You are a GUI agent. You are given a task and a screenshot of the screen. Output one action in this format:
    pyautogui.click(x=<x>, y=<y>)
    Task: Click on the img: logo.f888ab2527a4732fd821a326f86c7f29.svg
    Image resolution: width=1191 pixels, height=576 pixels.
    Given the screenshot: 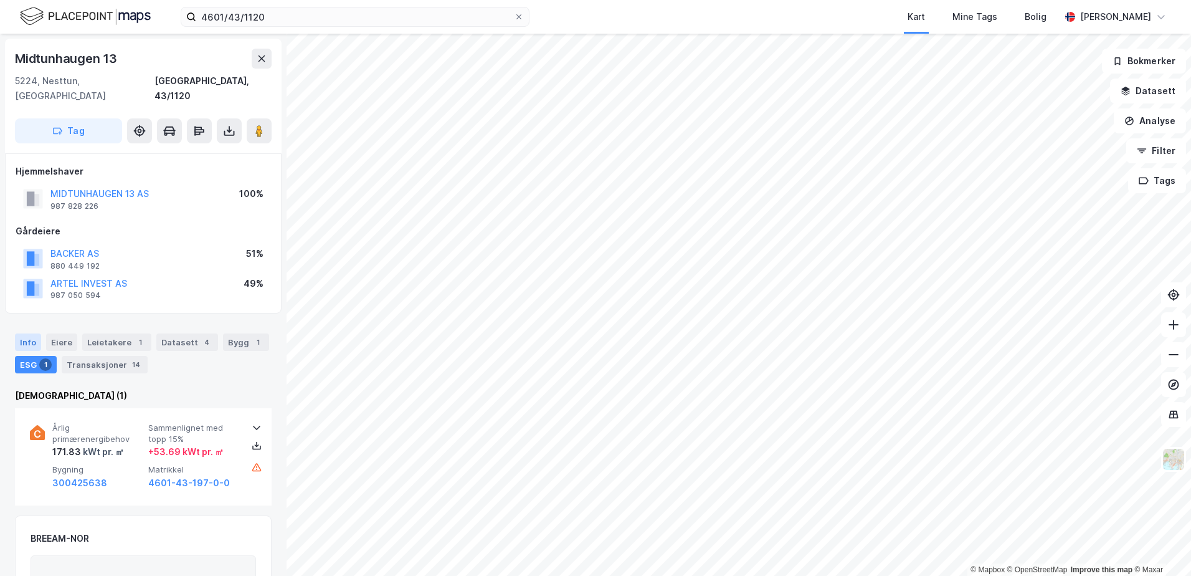 What is the action you would take?
    pyautogui.click(x=85, y=16)
    